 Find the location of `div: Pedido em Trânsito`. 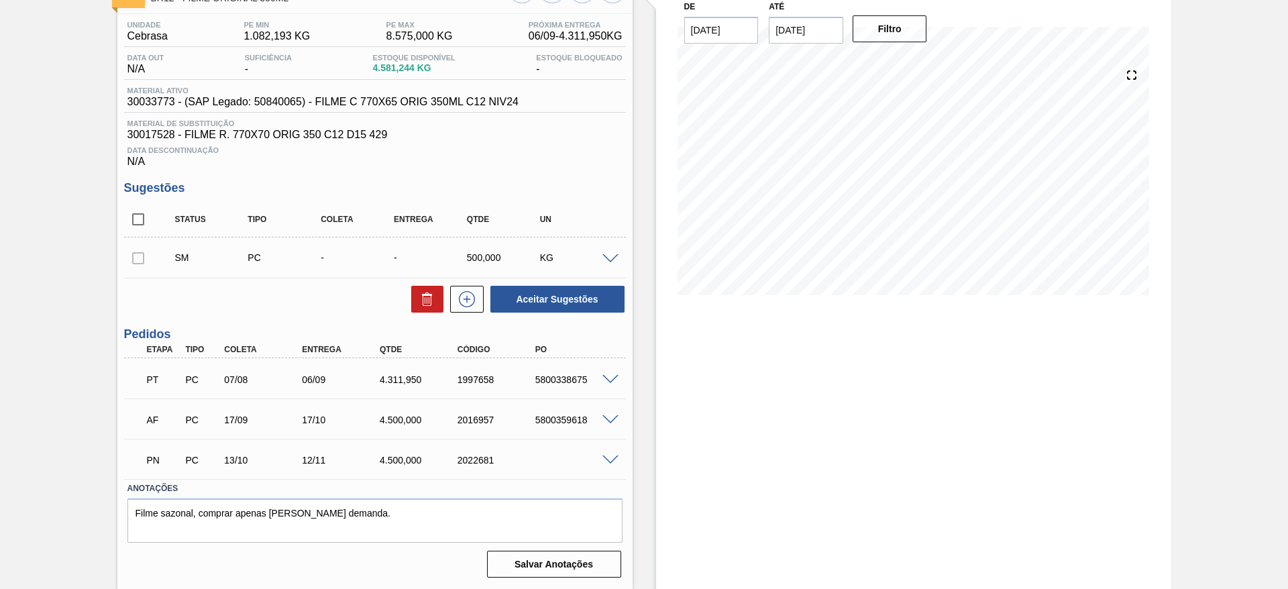

div: Pedido em Trânsito is located at coordinates (164, 380).